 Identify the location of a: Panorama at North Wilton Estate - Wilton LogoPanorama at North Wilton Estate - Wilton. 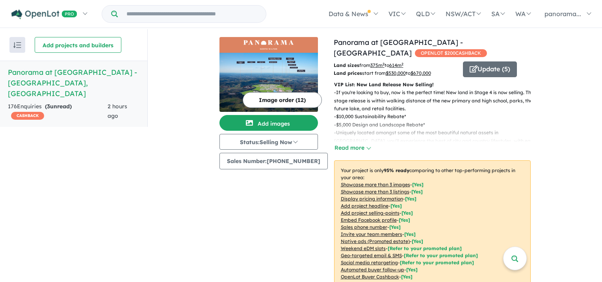
(269, 74).